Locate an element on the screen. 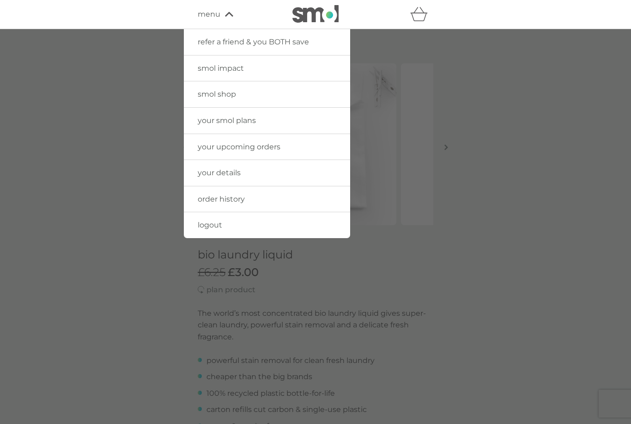  span: logout is located at coordinates (210, 225).